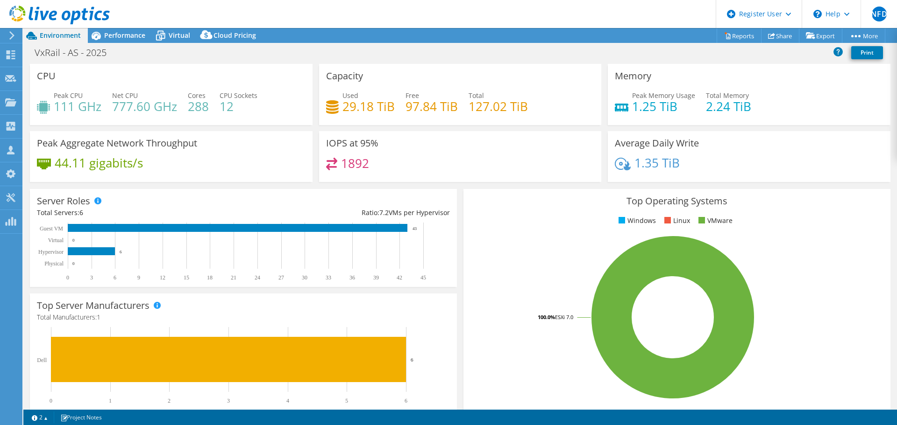 Image resolution: width=897 pixels, height=425 pixels. What do you see at coordinates (238, 106) in the screenshot?
I see `h4: 12` at bounding box center [238, 106].